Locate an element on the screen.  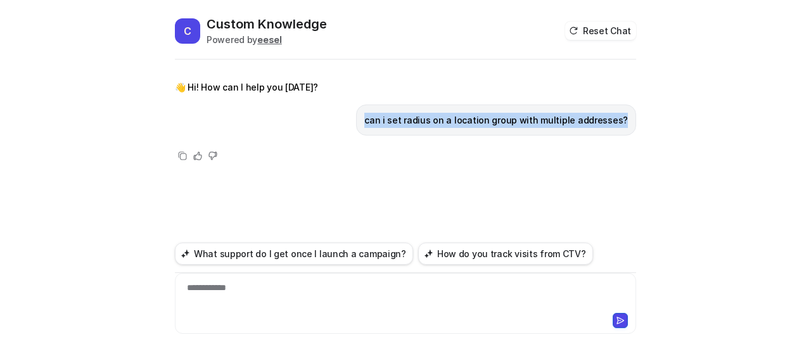
p: can i set radius on a location group with multiple addresses? is located at coordinates (496, 120).